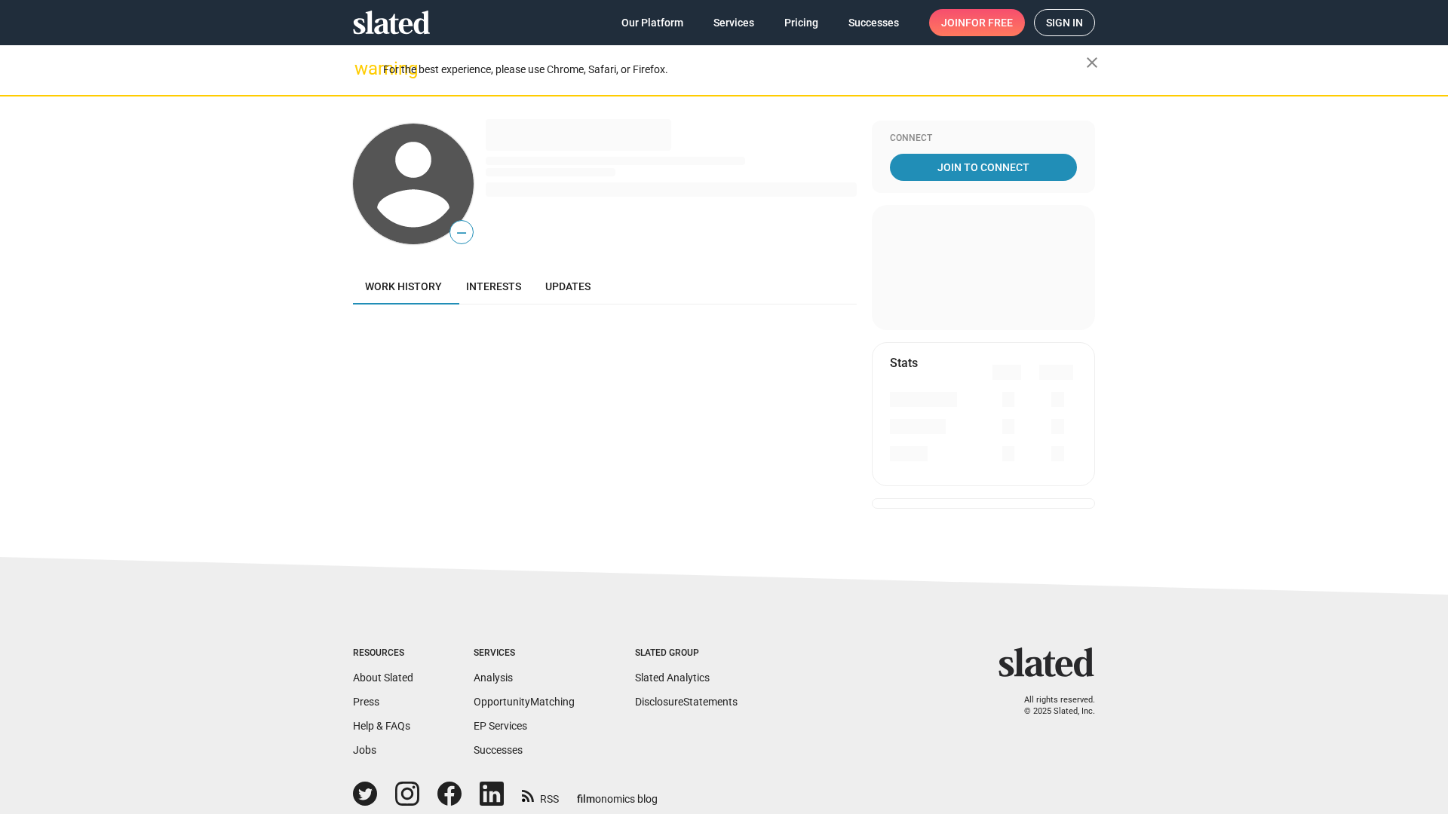 The image size is (1448, 814). What do you see at coordinates (403, 287) in the screenshot?
I see `a: Work history` at bounding box center [403, 287].